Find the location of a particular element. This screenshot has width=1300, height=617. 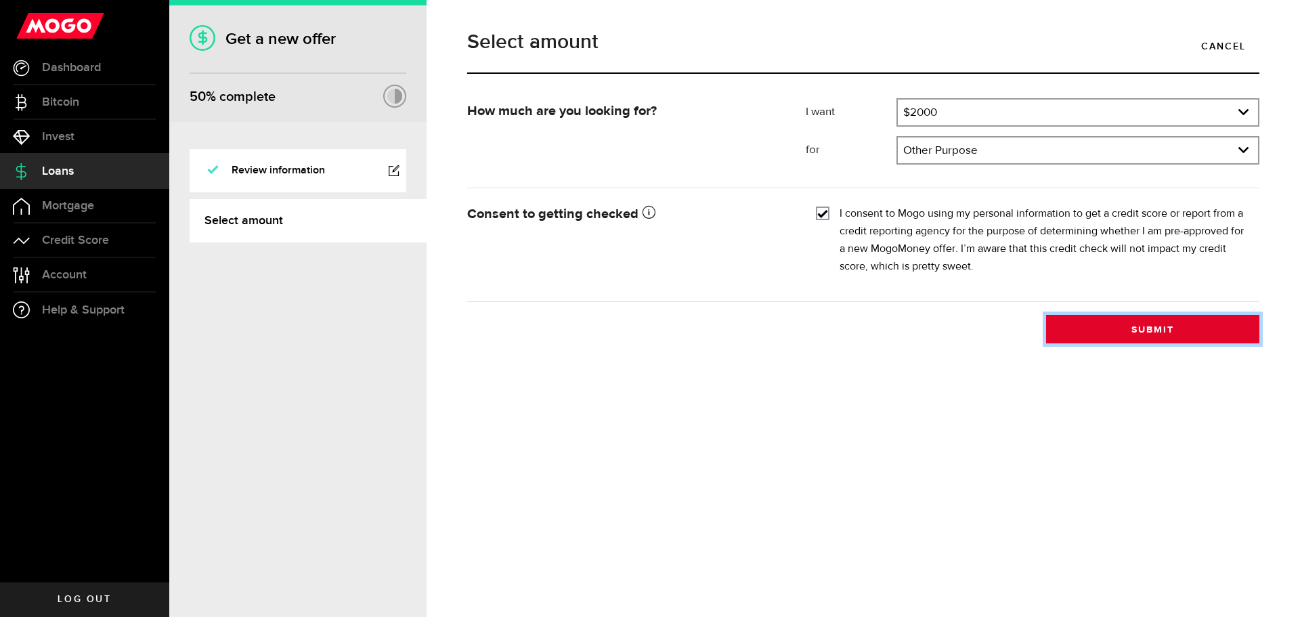

a: Select amount is located at coordinates (308, 221).